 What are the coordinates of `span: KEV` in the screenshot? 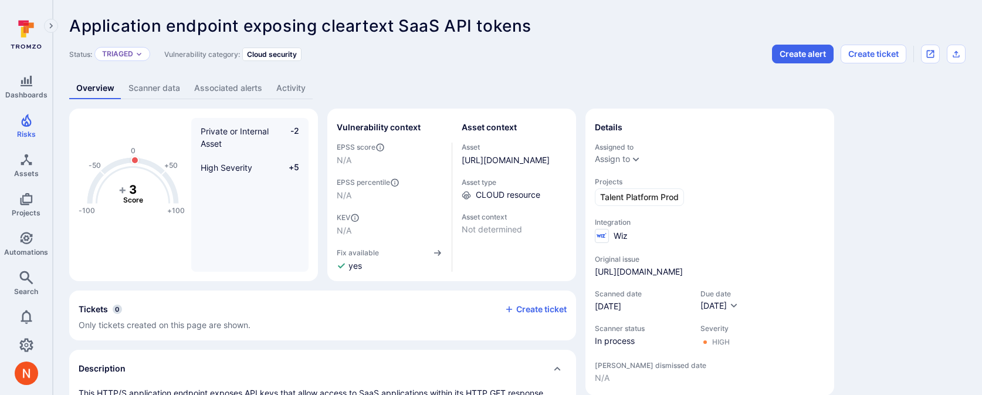 It's located at (389, 218).